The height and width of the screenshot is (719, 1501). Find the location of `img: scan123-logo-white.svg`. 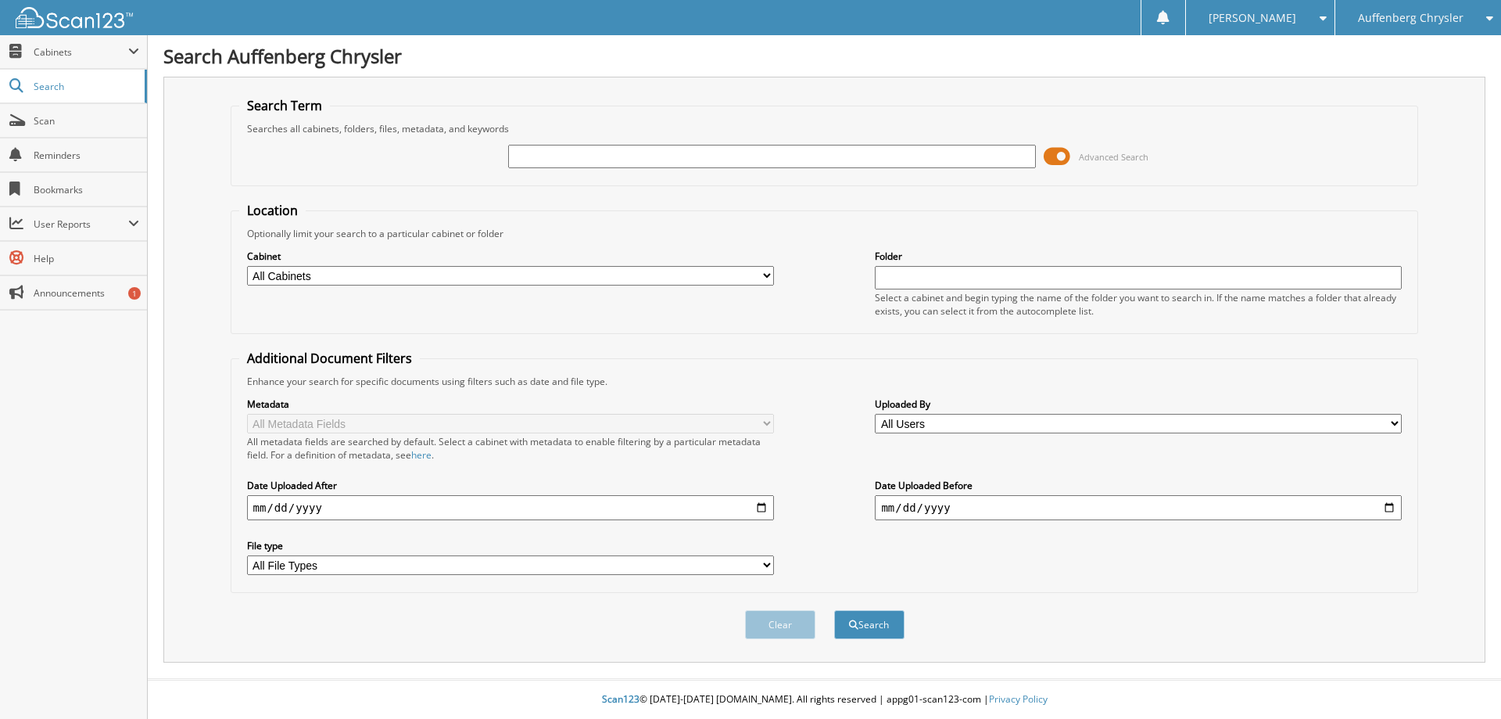

img: scan123-logo-white.svg is located at coordinates (74, 17).